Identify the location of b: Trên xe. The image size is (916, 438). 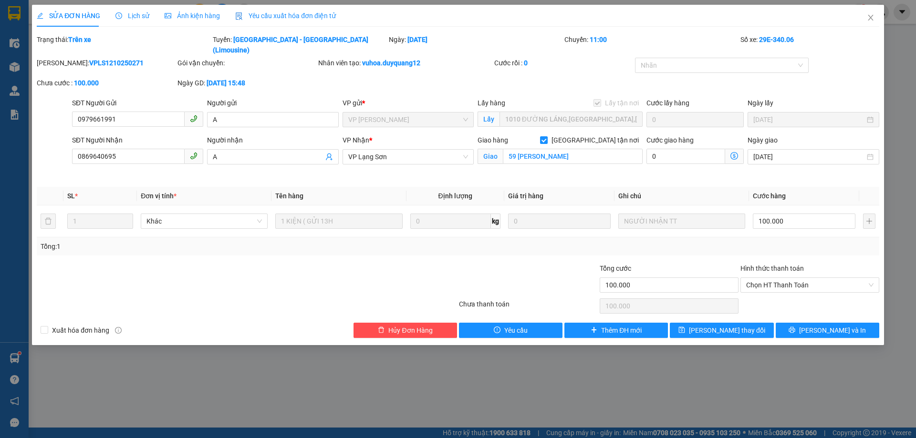
(80, 40).